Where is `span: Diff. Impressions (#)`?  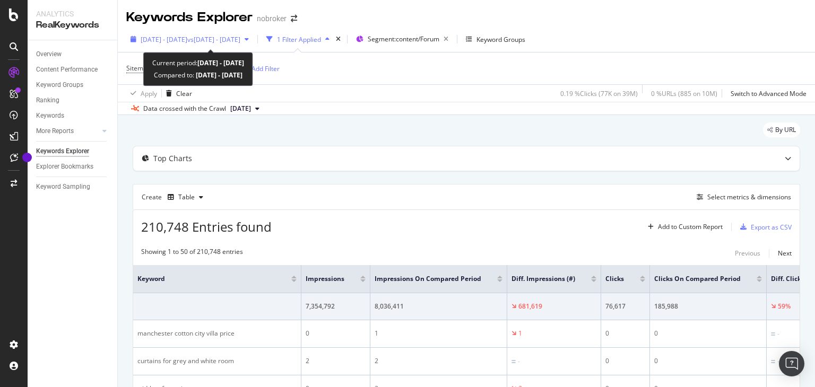 span: Diff. Impressions (#) is located at coordinates (543, 279).